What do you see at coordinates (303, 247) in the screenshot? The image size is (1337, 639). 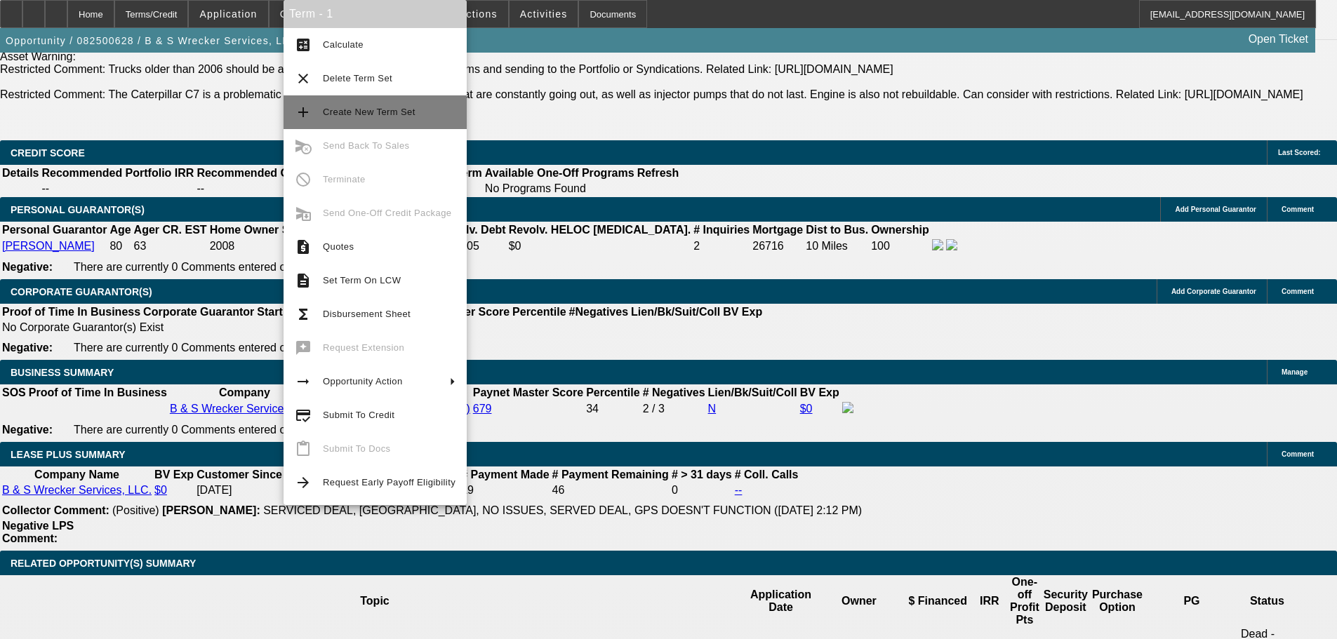 I see `mat-icon: request_quote` at bounding box center [303, 247].